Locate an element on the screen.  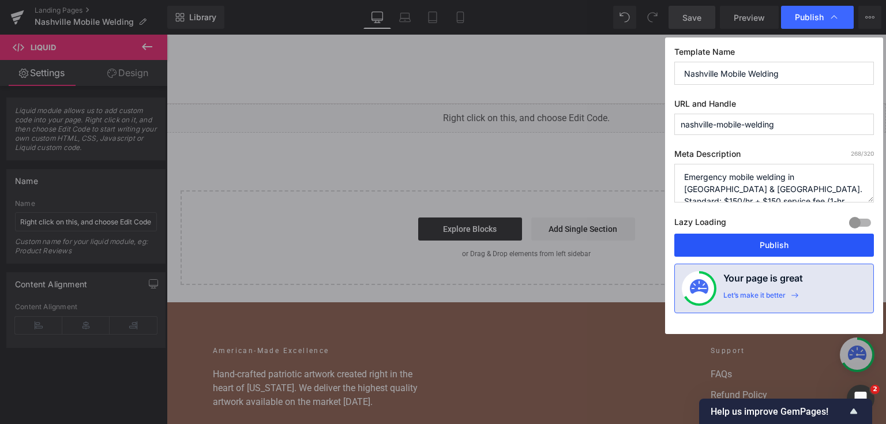
span: 2 is located at coordinates (875, 389).